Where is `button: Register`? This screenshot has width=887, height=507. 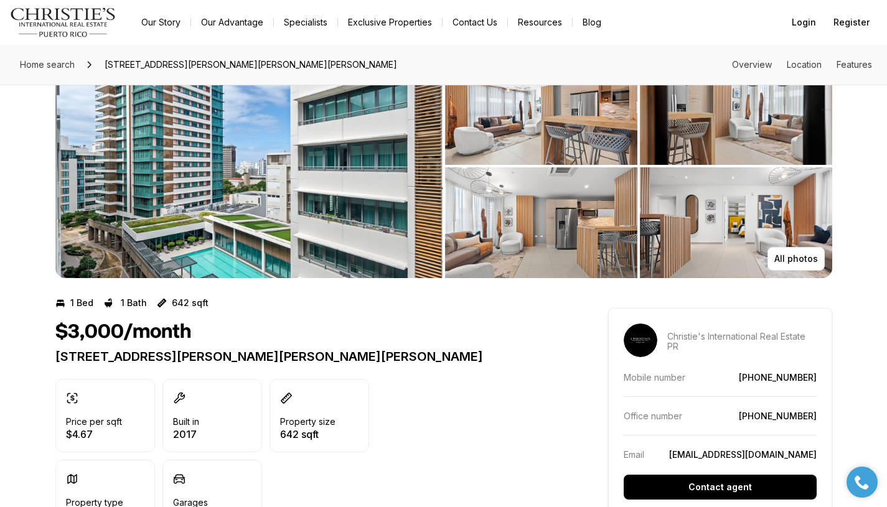
button: Register is located at coordinates (852, 22).